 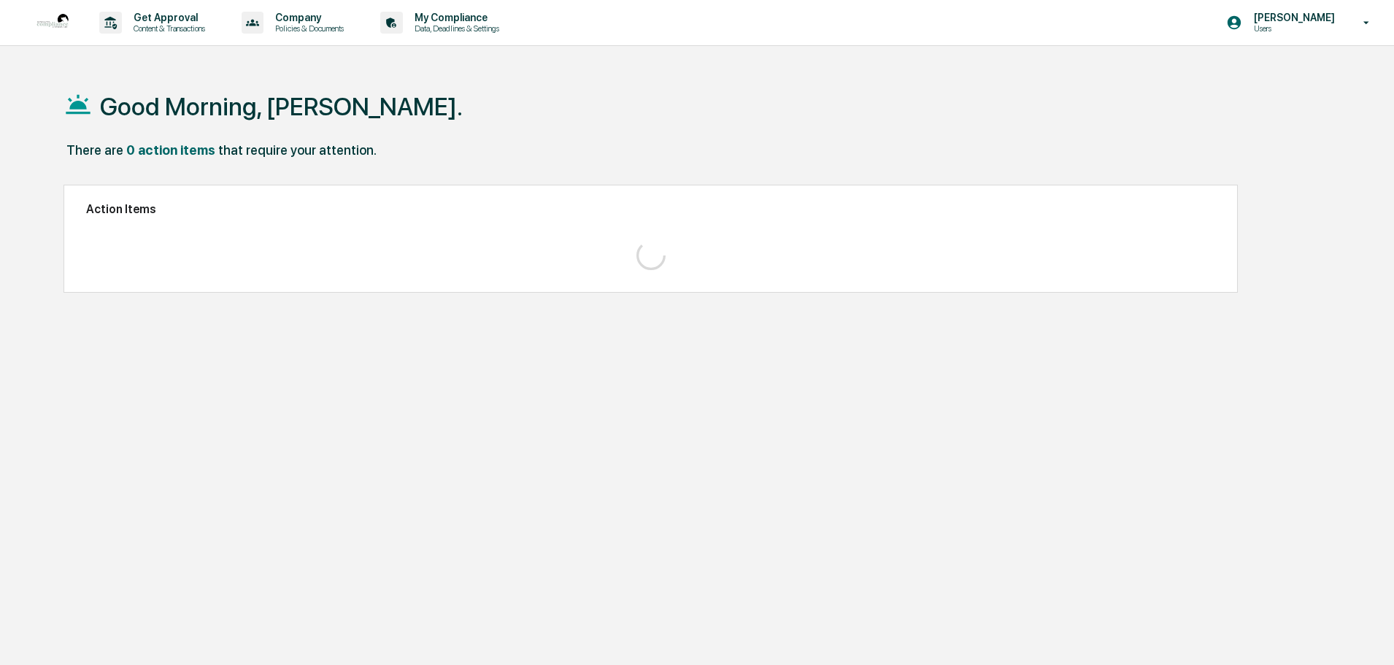 What do you see at coordinates (53, 23) in the screenshot?
I see `img: logo` at bounding box center [53, 23].